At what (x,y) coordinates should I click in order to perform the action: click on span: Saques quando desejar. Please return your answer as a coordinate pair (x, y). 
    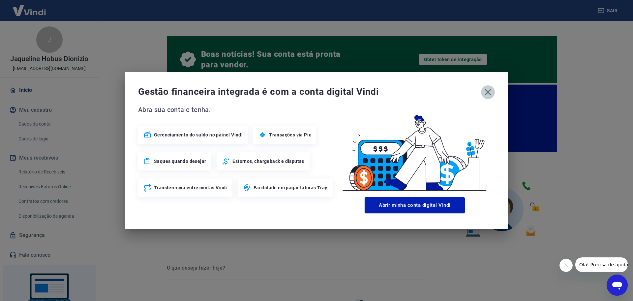
    Looking at the image, I should click on (180, 161).